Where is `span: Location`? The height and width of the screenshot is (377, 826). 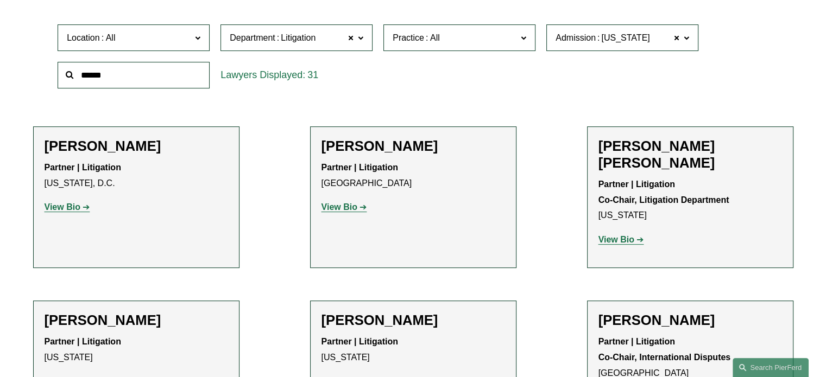
span: Location is located at coordinates (83, 37).